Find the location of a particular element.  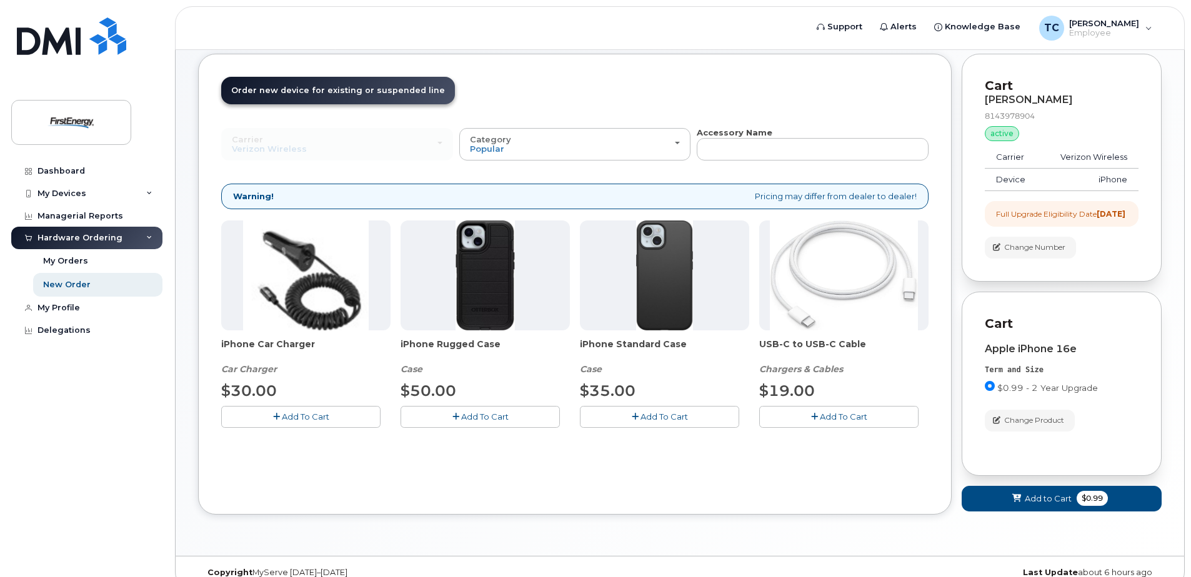

span: $35.00 is located at coordinates (607, 390).